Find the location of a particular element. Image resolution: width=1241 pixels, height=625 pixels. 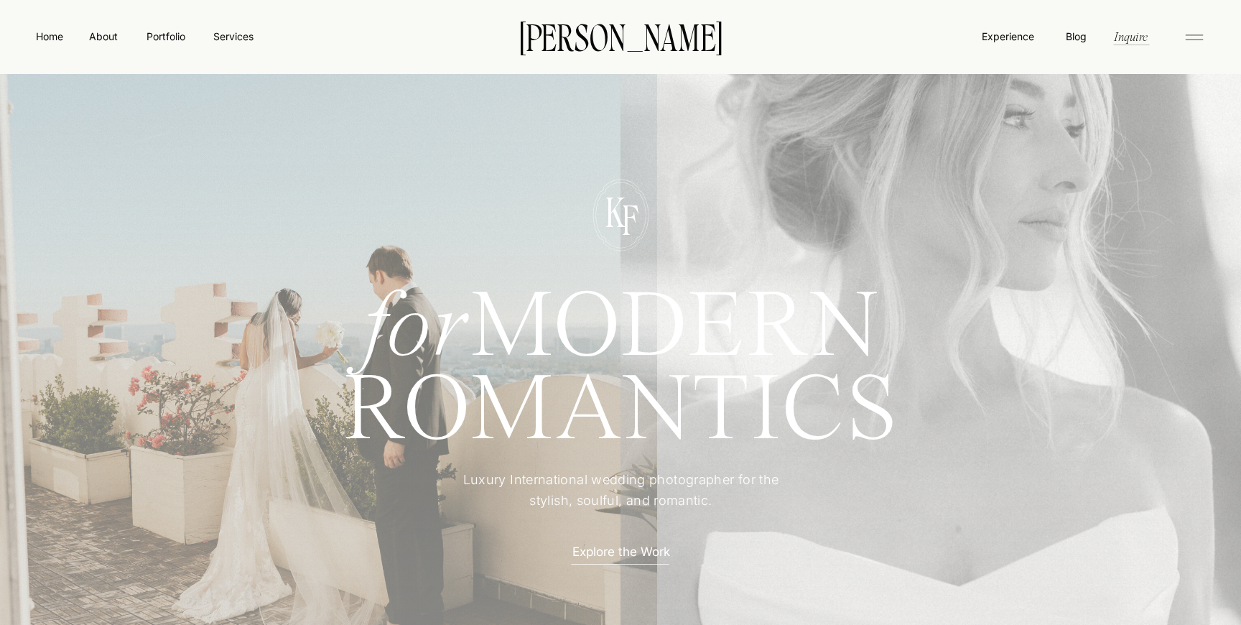

nav: Services is located at coordinates (233, 36).